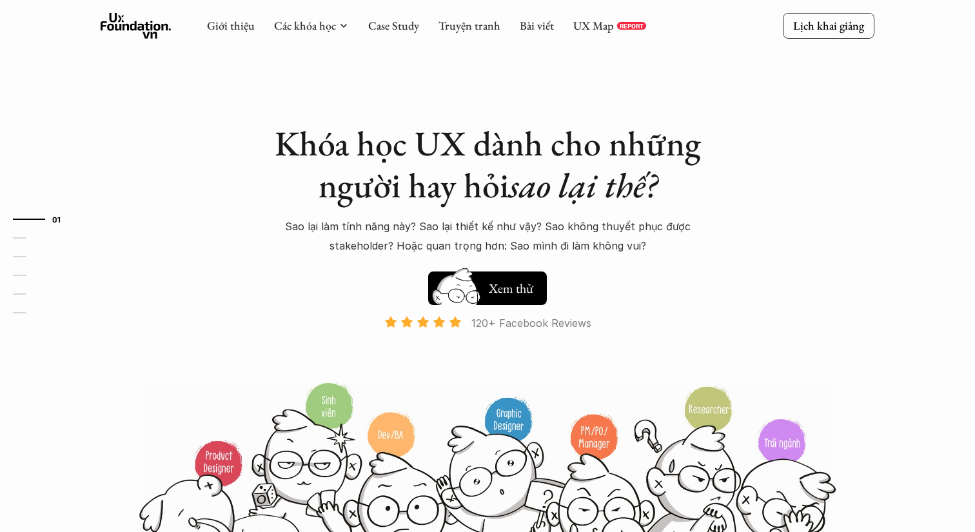  I want to click on strong: 01, so click(57, 219).